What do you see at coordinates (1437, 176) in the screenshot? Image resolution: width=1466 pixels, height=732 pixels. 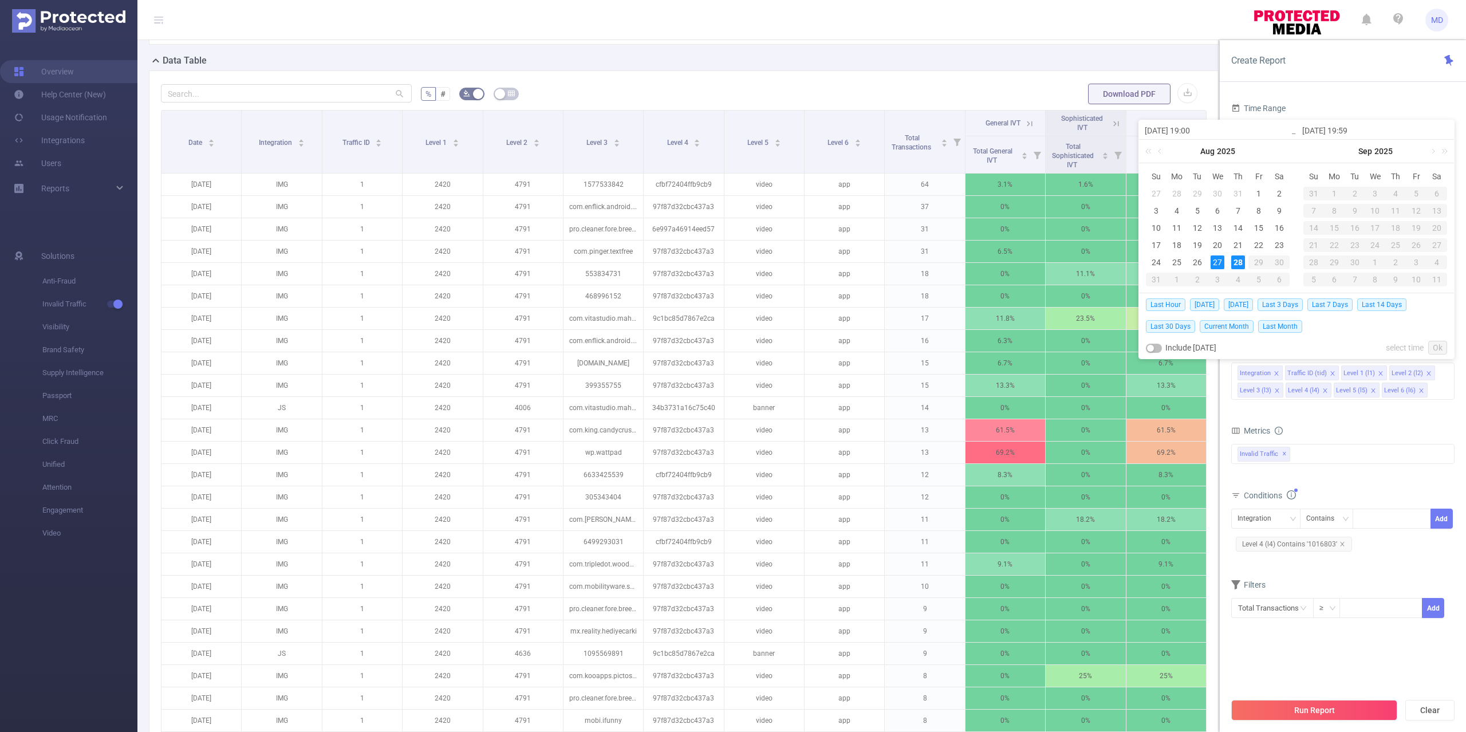 I see `th: Sat` at bounding box center [1437, 176].